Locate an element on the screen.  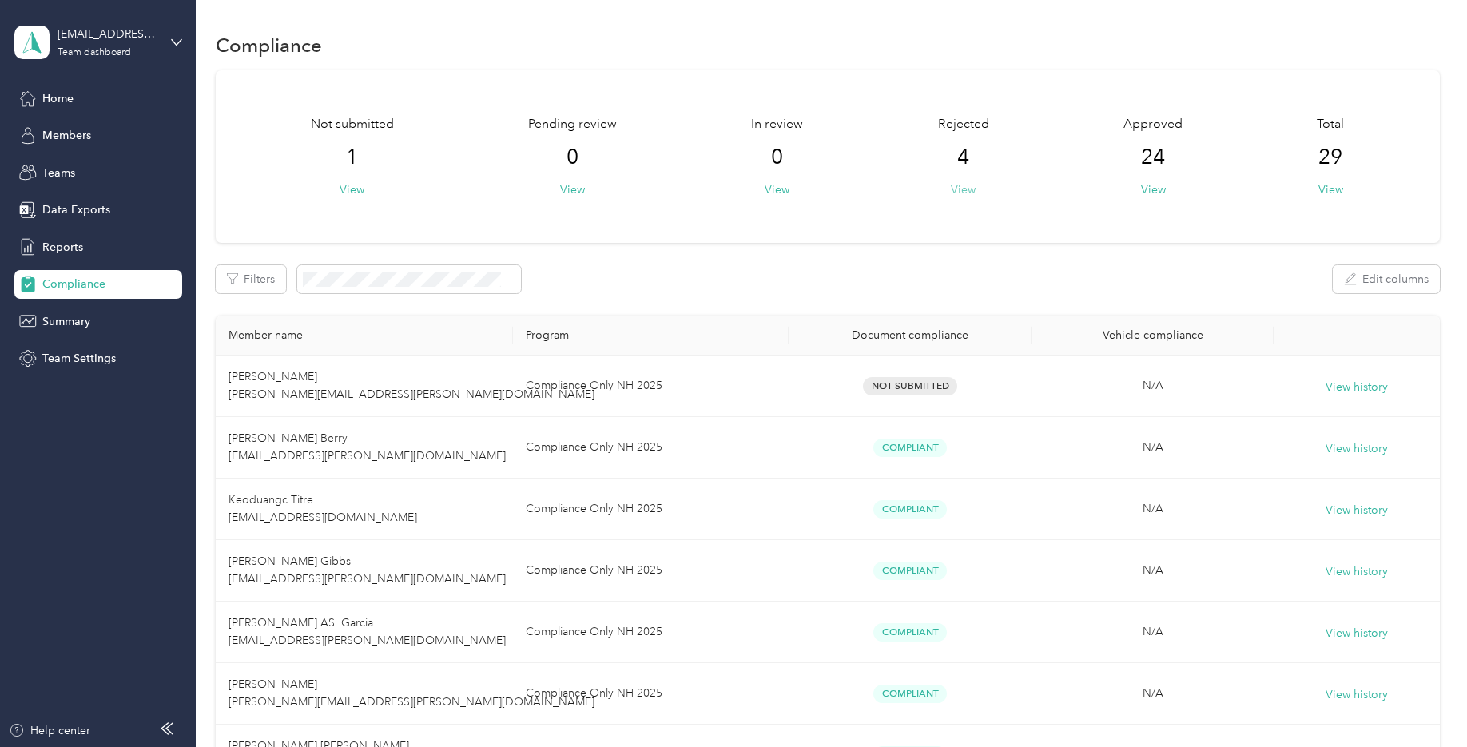
span: In review is located at coordinates (777, 125).